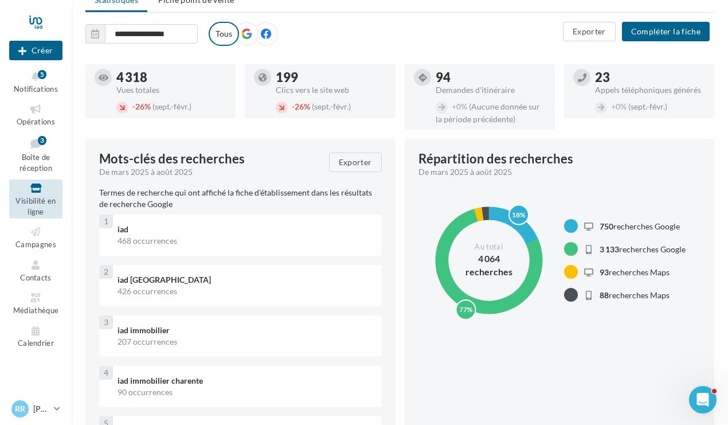 Image resolution: width=728 pixels, height=425 pixels. What do you see at coordinates (245, 342) in the screenshot?
I see `div: 207 occurrences` at bounding box center [245, 342].